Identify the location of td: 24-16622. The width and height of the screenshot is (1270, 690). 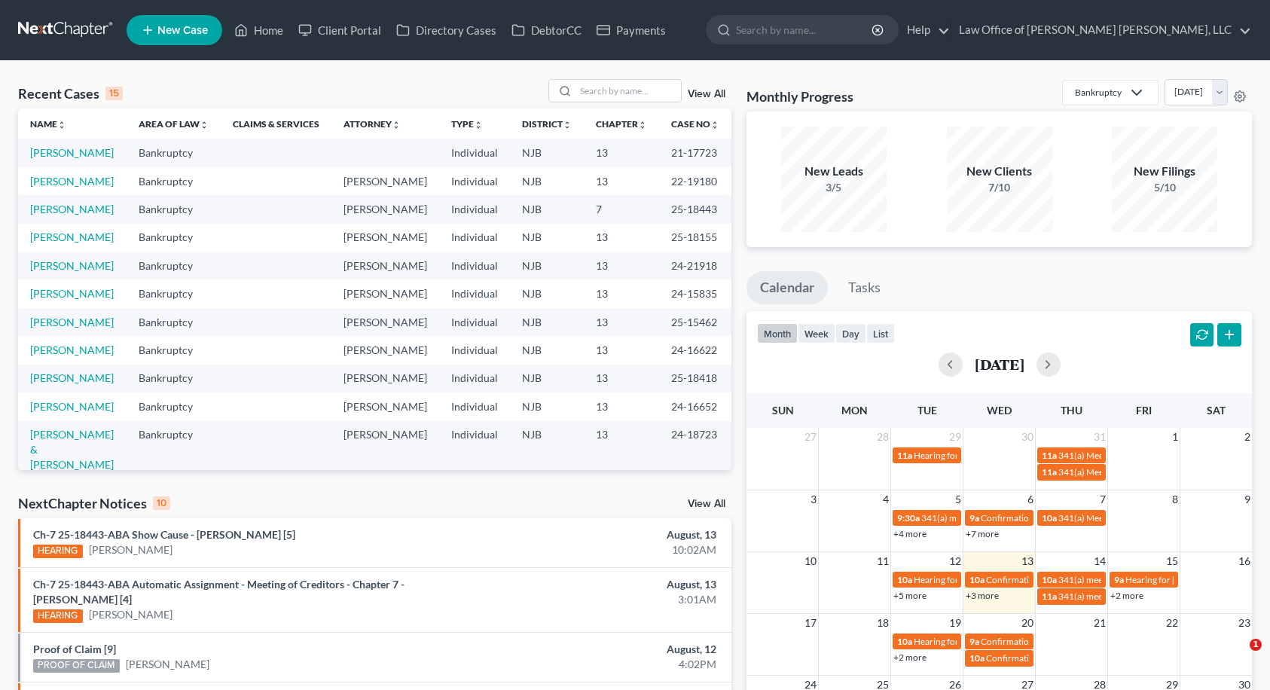
(695, 350).